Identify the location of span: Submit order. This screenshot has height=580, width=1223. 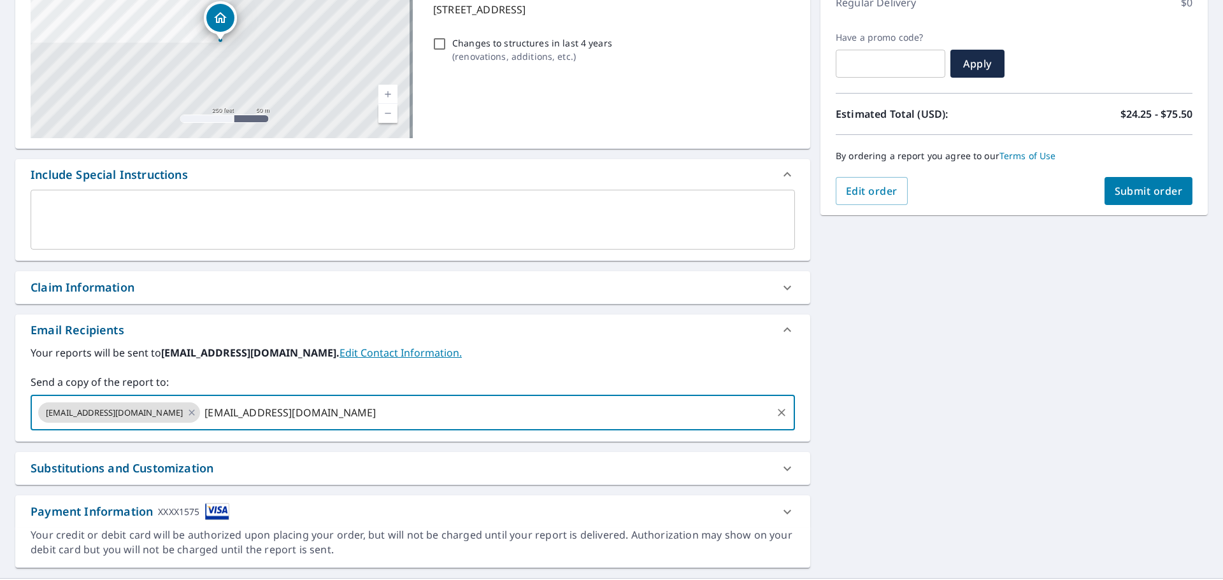
(1149, 191).